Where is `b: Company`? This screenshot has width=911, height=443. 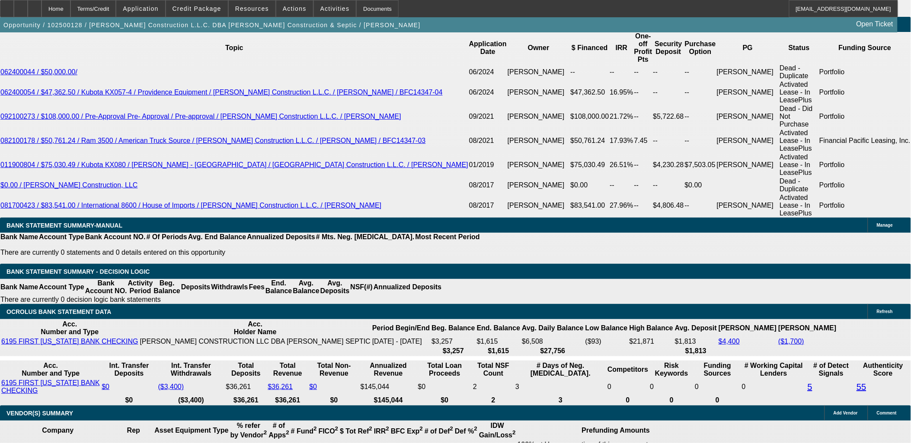 b: Company is located at coordinates (57, 430).